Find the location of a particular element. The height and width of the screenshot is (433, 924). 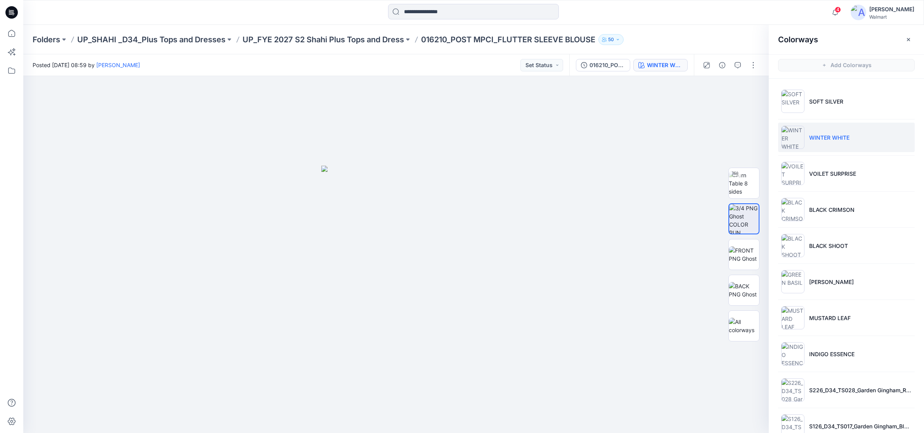

img: WINTER WHITE is located at coordinates (793, 137).